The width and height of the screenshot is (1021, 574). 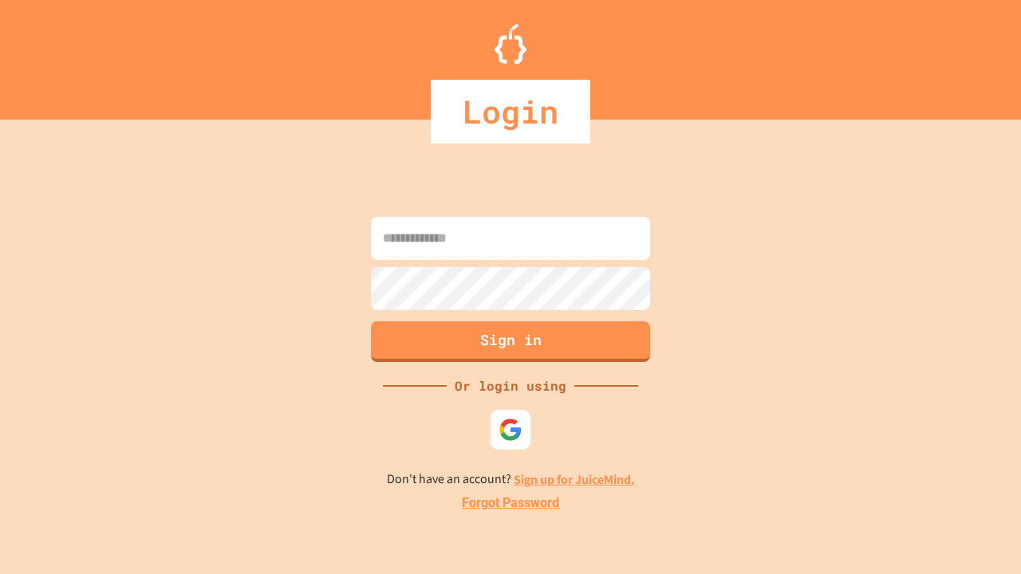 I want to click on button: Sign in, so click(x=510, y=341).